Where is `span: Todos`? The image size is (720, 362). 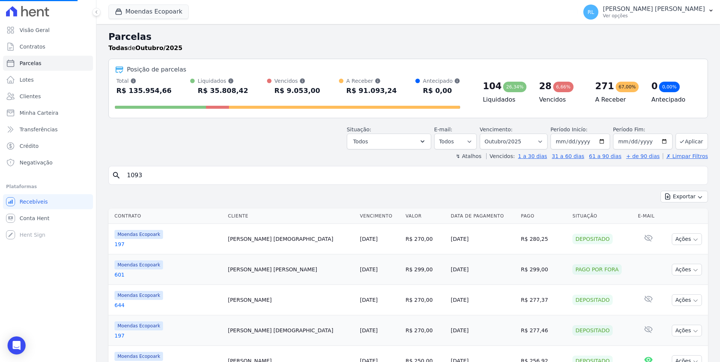 span: Todos is located at coordinates (361, 142).